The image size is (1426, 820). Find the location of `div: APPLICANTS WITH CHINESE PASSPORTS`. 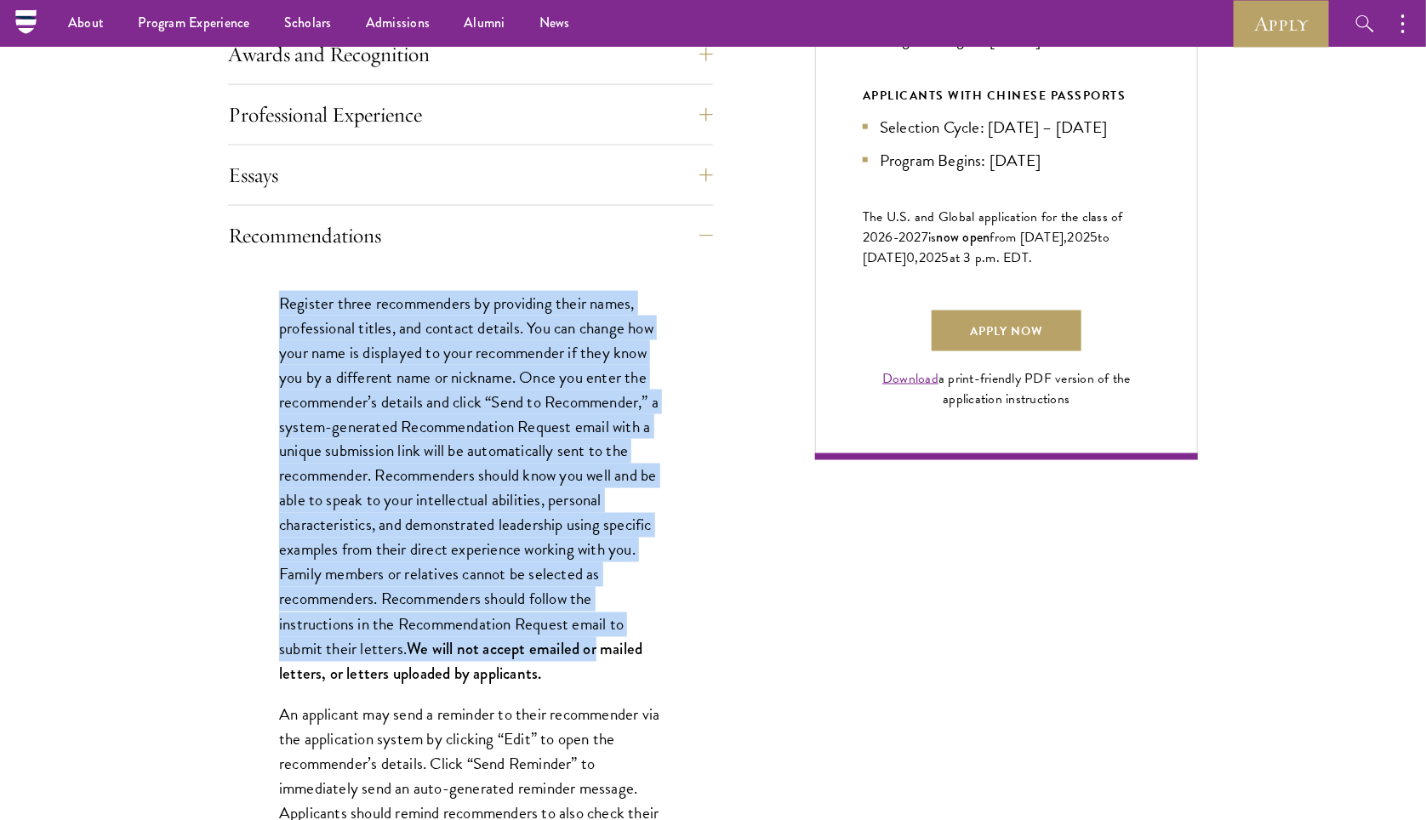

div: APPLICANTS WITH CHINESE PASSPORTS is located at coordinates (1007, 95).